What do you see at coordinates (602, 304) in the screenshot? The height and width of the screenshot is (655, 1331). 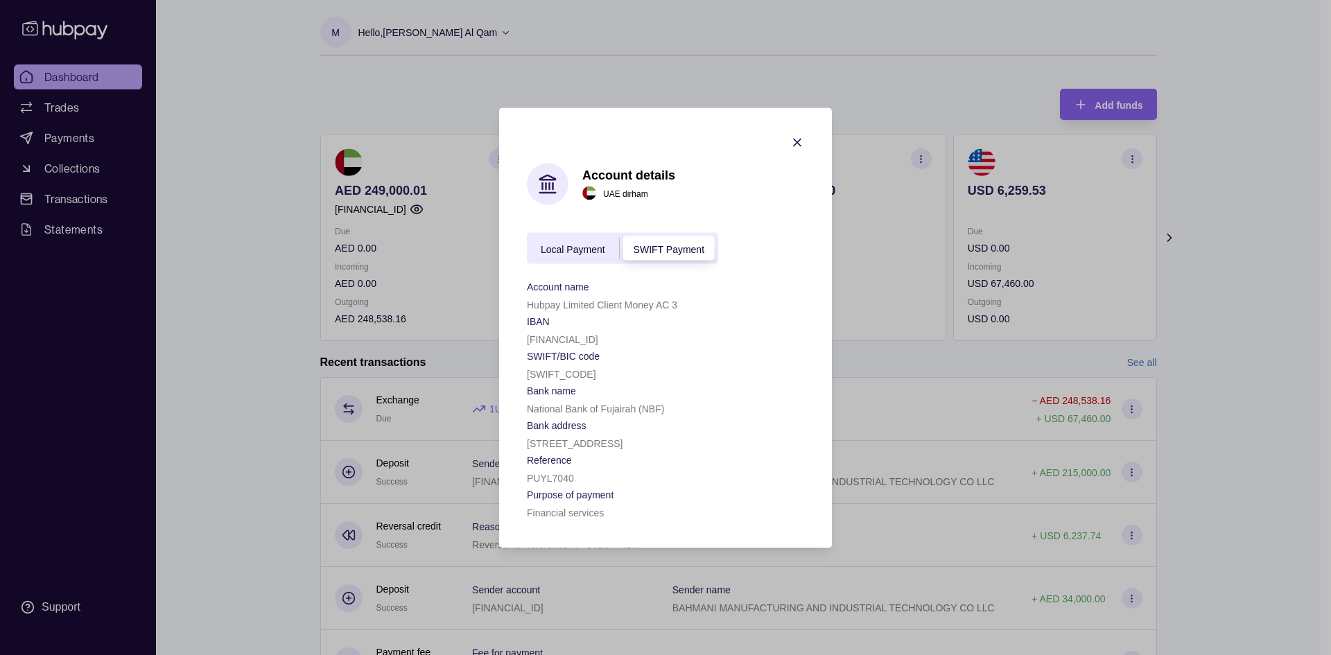 I see `p: Hubpay Limited Client Money AC 3` at bounding box center [602, 304].